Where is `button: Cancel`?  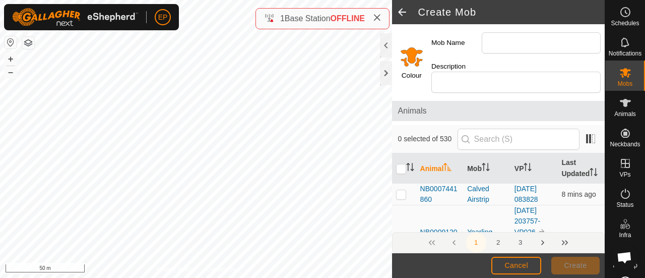 button: Cancel is located at coordinates (516, 265).